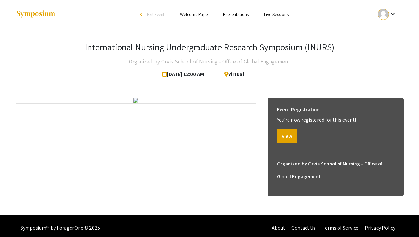 The image size is (419, 237). What do you see at coordinates (210, 62) in the screenshot?
I see `h4: Organized by Orvis School of Nursing - Office of Global Engagement` at bounding box center [210, 62].